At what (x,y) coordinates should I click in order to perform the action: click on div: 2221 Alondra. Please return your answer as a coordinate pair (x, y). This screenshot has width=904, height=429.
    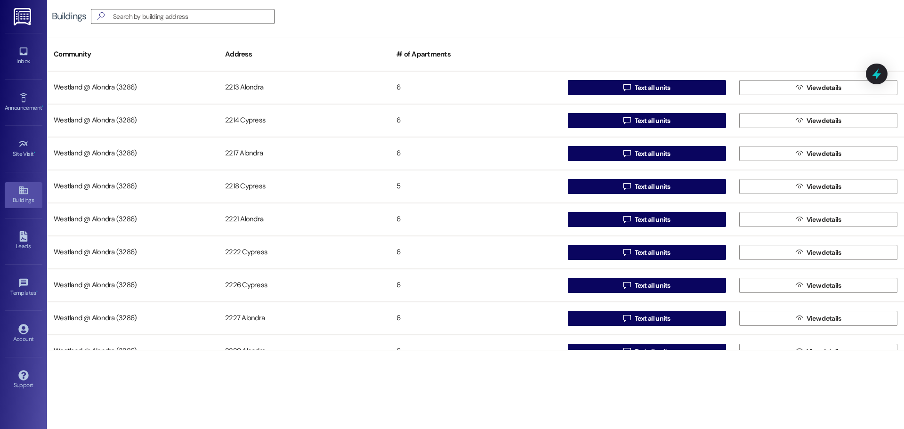
    Looking at the image, I should click on (304, 220).